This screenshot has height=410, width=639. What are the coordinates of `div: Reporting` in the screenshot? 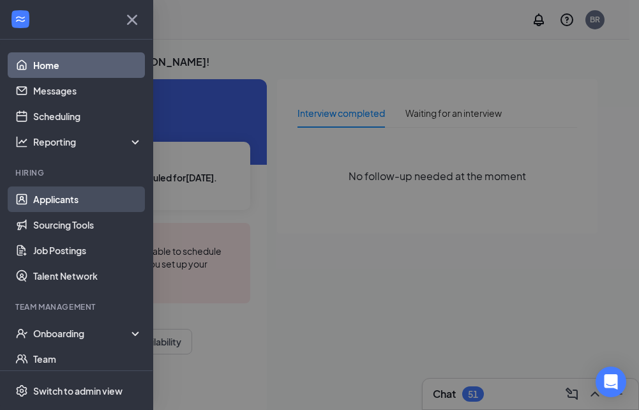 It's located at (88, 142).